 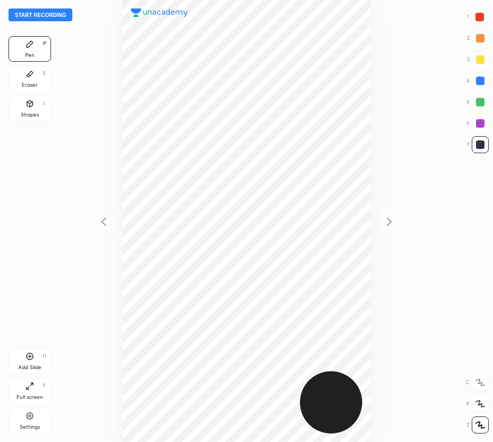 What do you see at coordinates (45, 73) in the screenshot?
I see `div: E` at bounding box center [45, 73].